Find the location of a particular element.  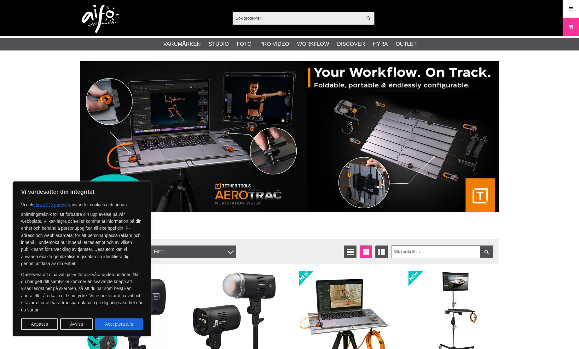

button: Avvisa is located at coordinates (76, 324).